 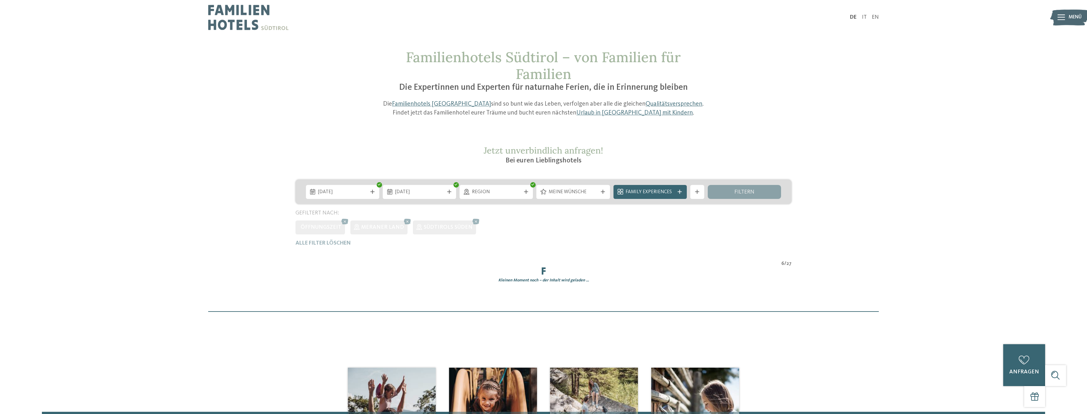 I want to click on span: Family Experiences, so click(x=650, y=192).